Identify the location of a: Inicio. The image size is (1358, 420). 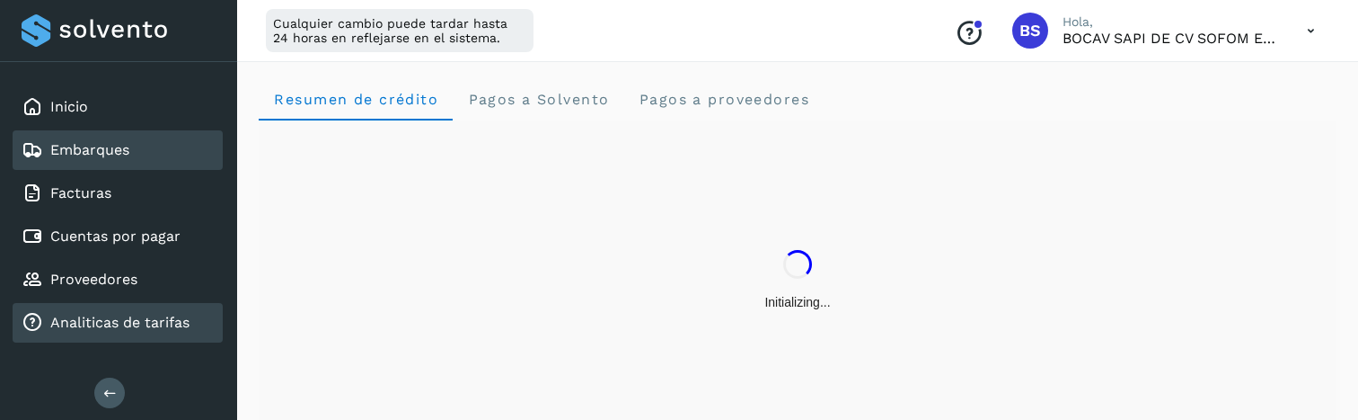
(69, 106).